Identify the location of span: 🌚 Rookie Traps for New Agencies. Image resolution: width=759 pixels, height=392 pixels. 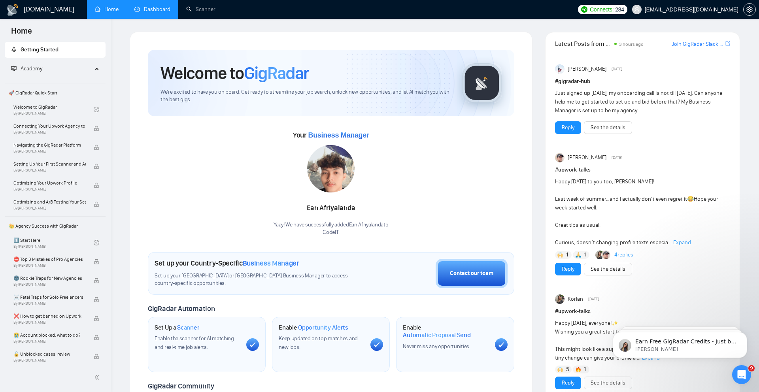
(49, 278).